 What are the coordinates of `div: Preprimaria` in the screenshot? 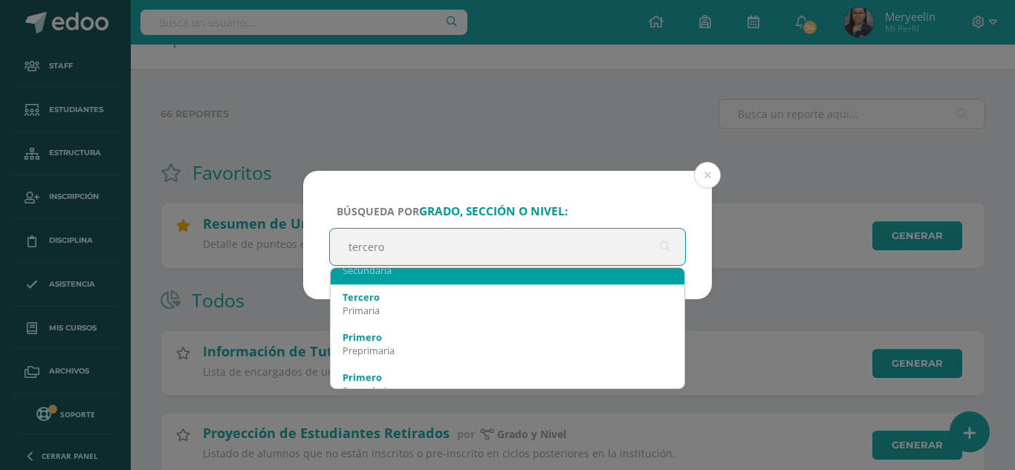 It's located at (507, 351).